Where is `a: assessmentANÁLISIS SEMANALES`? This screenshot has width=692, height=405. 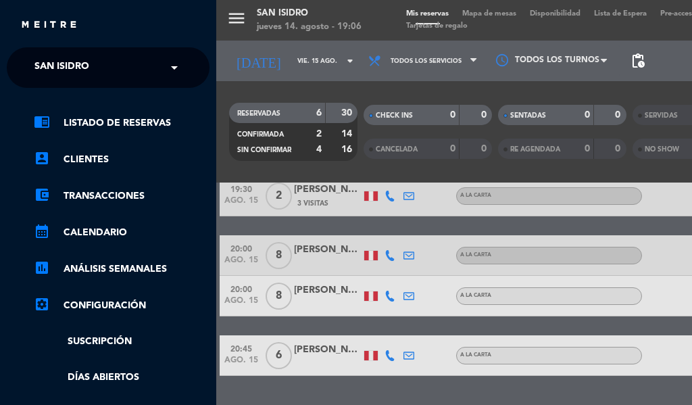 a: assessmentANÁLISIS SEMANALES is located at coordinates (122, 269).